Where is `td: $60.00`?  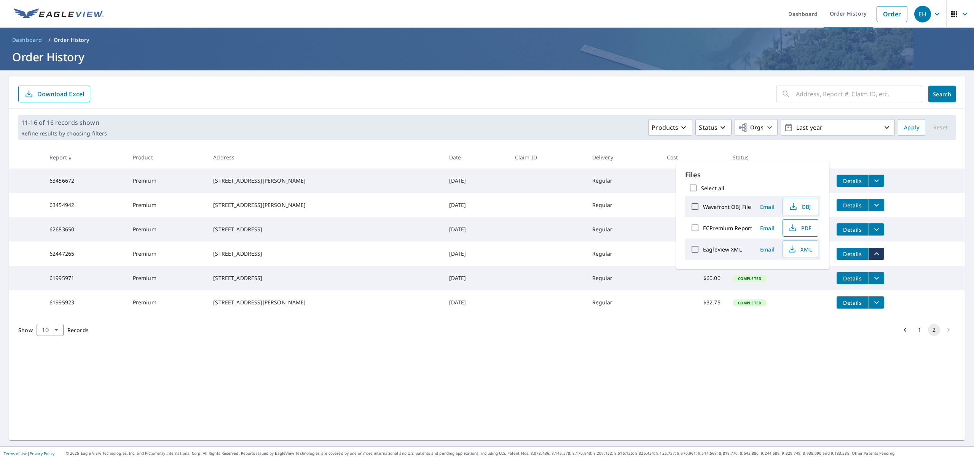 td: $60.00 is located at coordinates (693, 278).